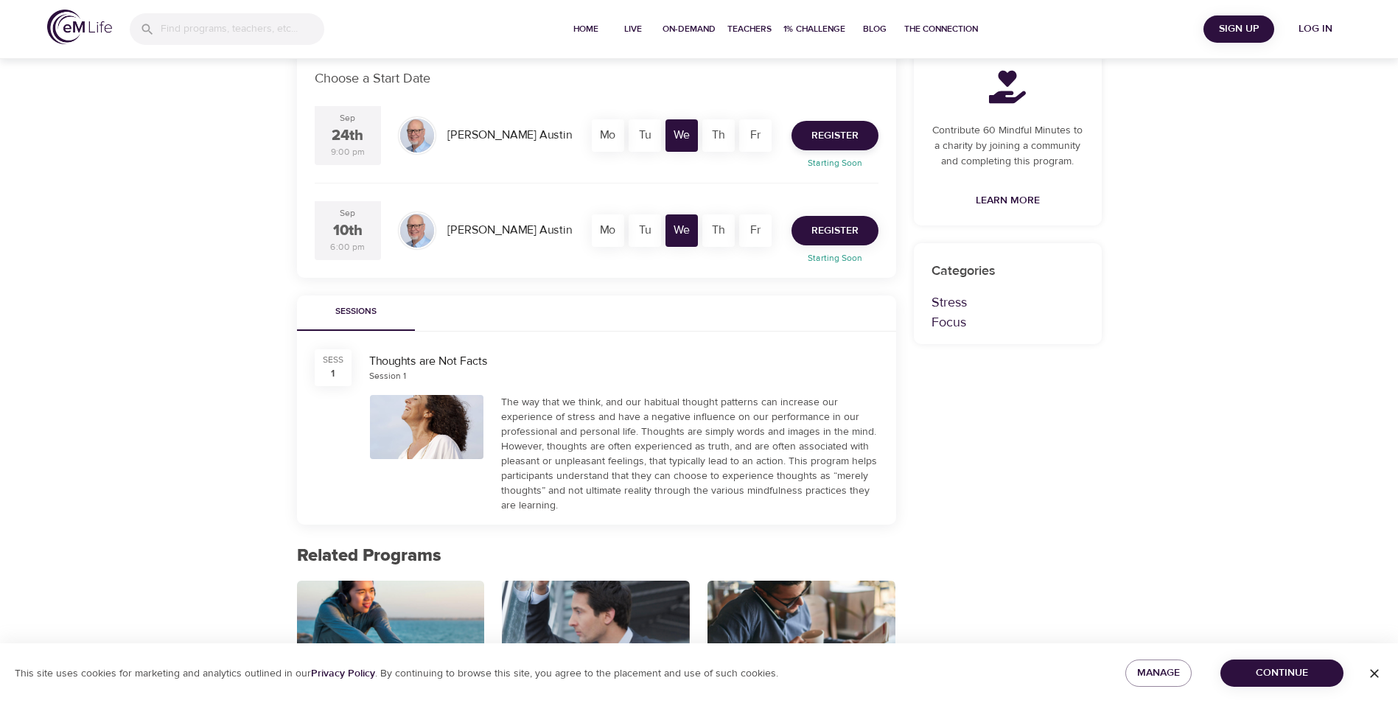 The height and width of the screenshot is (703, 1398). Describe the element at coordinates (343, 674) in the screenshot. I see `b: Privacy Policy` at that location.